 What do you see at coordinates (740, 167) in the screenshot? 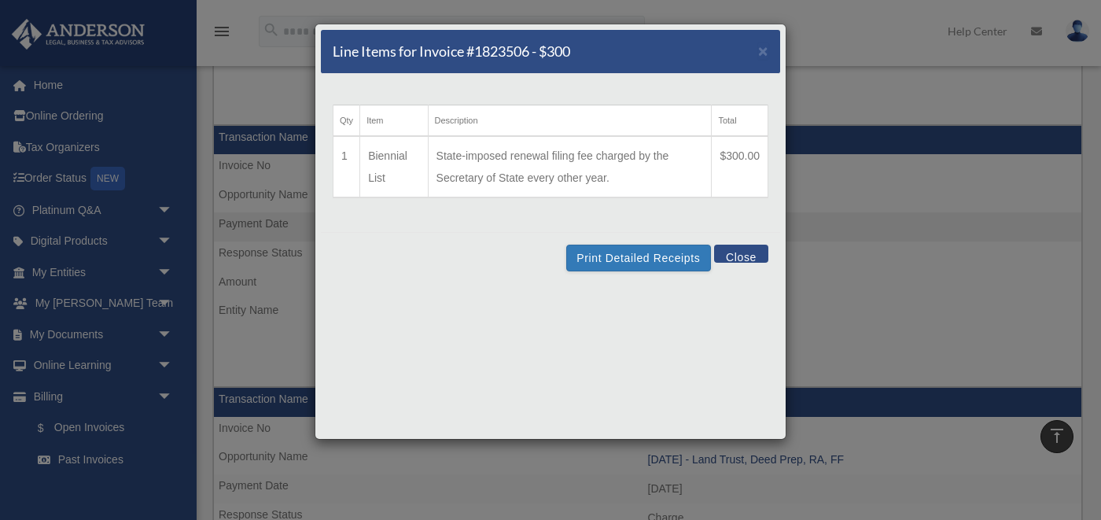
I see `td: $300.00` at bounding box center [740, 167].